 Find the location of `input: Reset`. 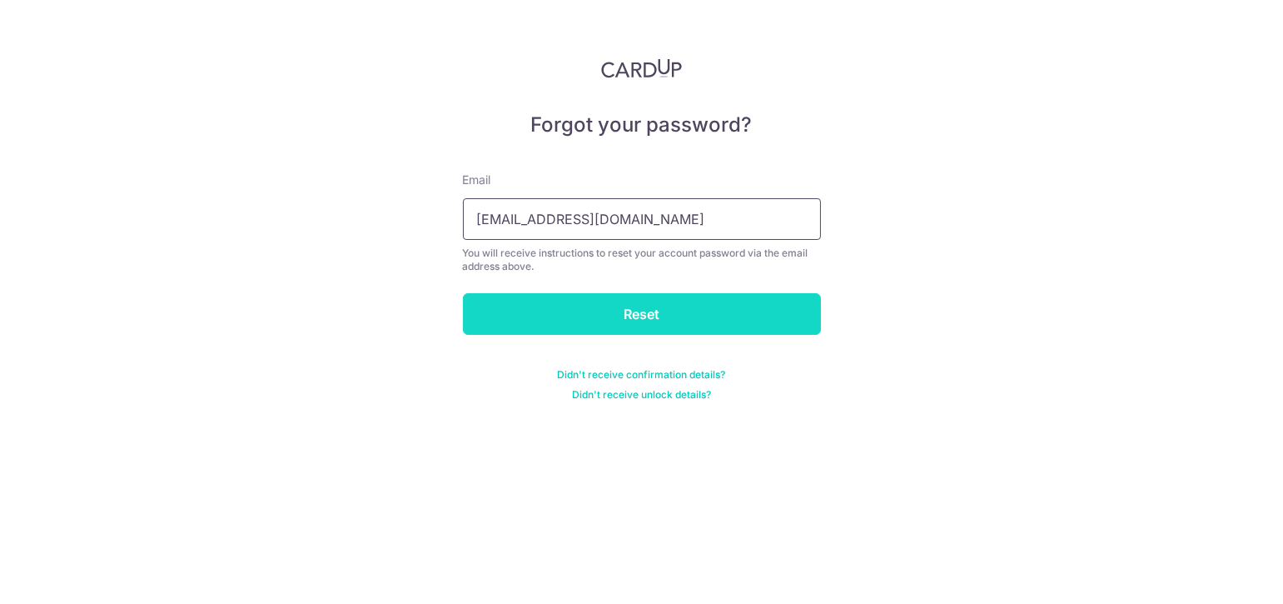

input: Reset is located at coordinates (642, 314).